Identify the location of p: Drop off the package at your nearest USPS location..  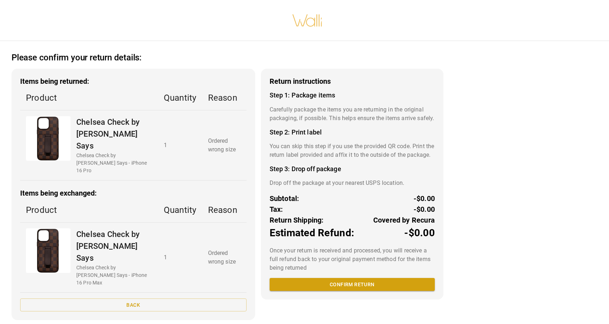
(352, 183).